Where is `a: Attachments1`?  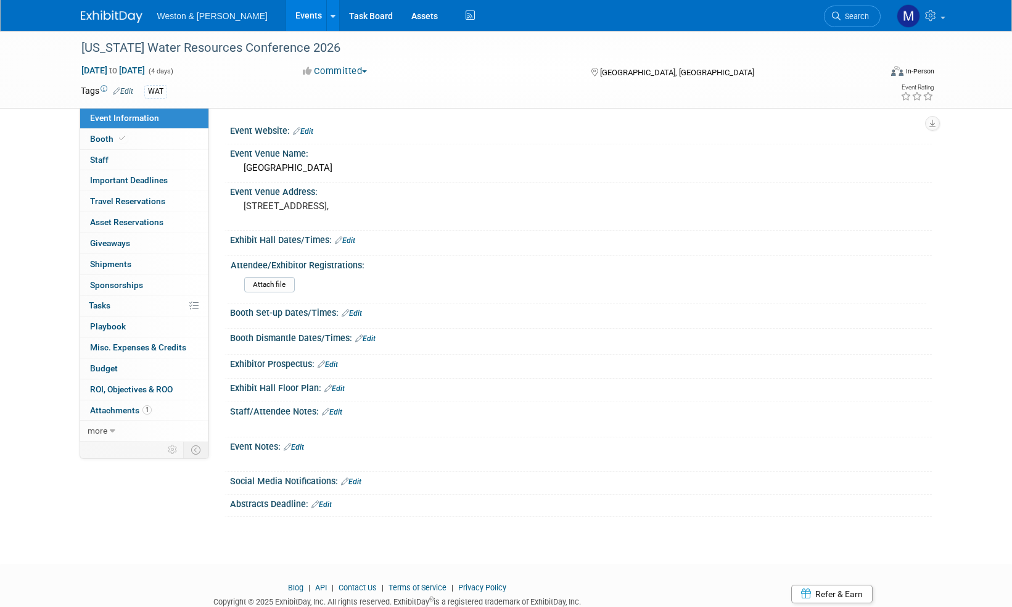
a: Attachments1 is located at coordinates (144, 410).